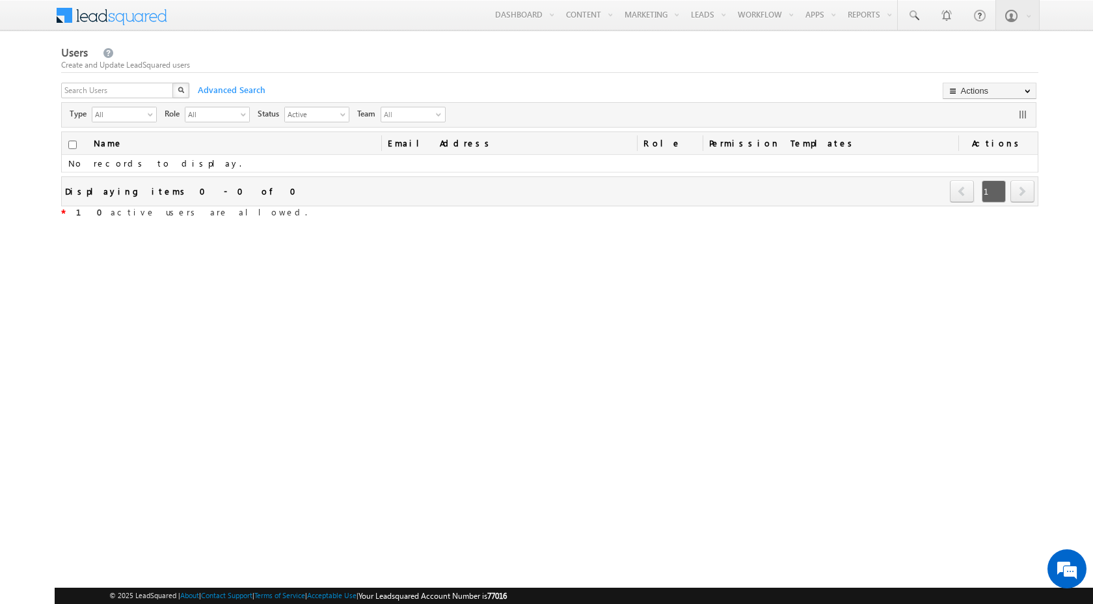  What do you see at coordinates (181, 90) in the screenshot?
I see `img: Search` at bounding box center [181, 90].